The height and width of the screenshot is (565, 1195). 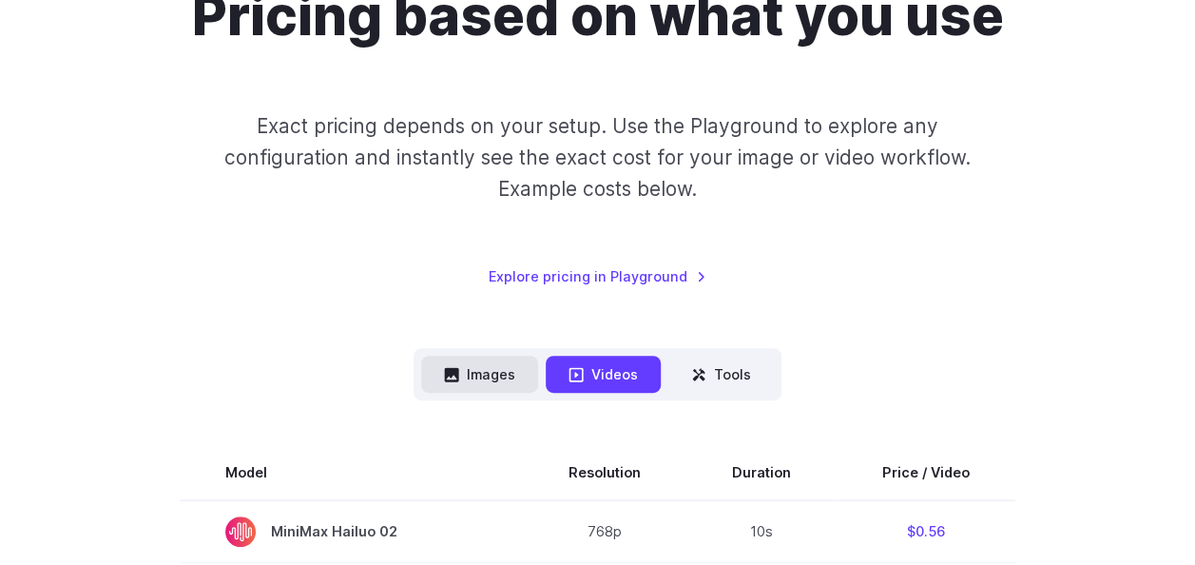 What do you see at coordinates (721, 374) in the screenshot?
I see `button: Tools` at bounding box center [721, 374].